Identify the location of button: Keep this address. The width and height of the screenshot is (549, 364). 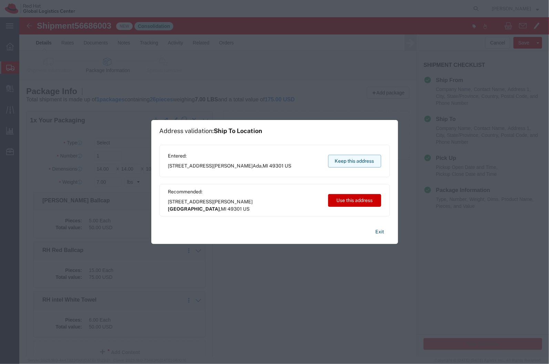
(355, 161).